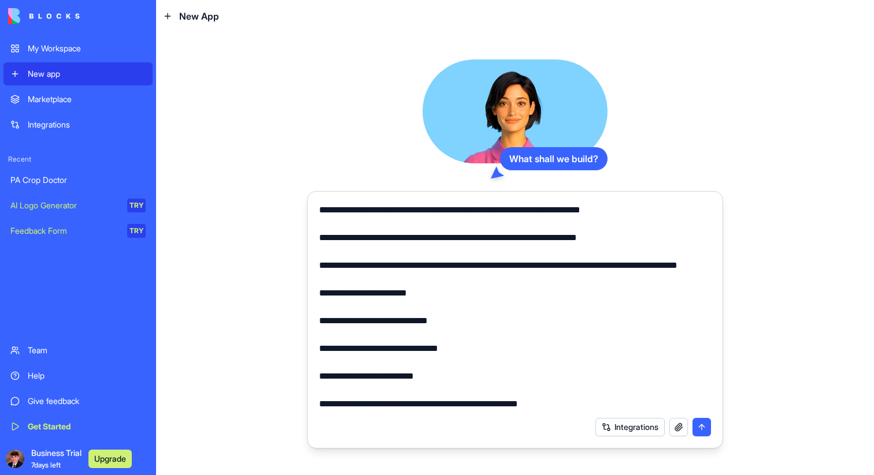 The width and height of the screenshot is (874, 475). Describe the element at coordinates (78, 427) in the screenshot. I see `a: Get Started` at that location.